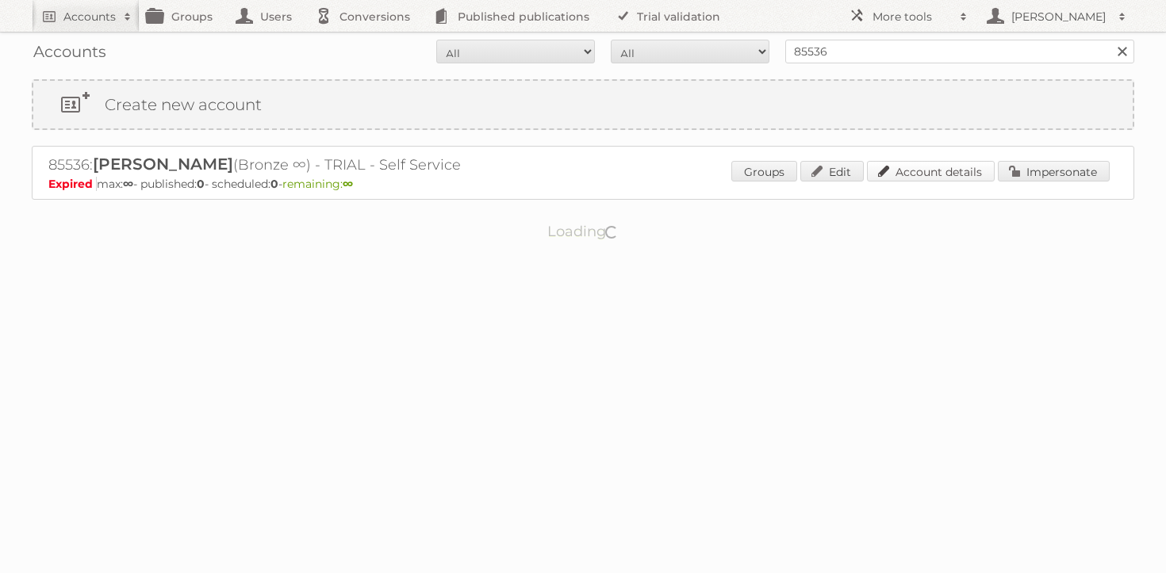 Image resolution: width=1166 pixels, height=573 pixels. I want to click on span: remaining:, so click(317, 184).